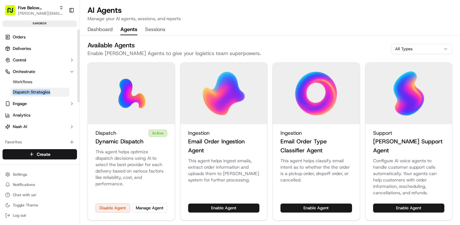 This screenshot has height=225, width=460. I want to click on span: Analytics, so click(21, 115).